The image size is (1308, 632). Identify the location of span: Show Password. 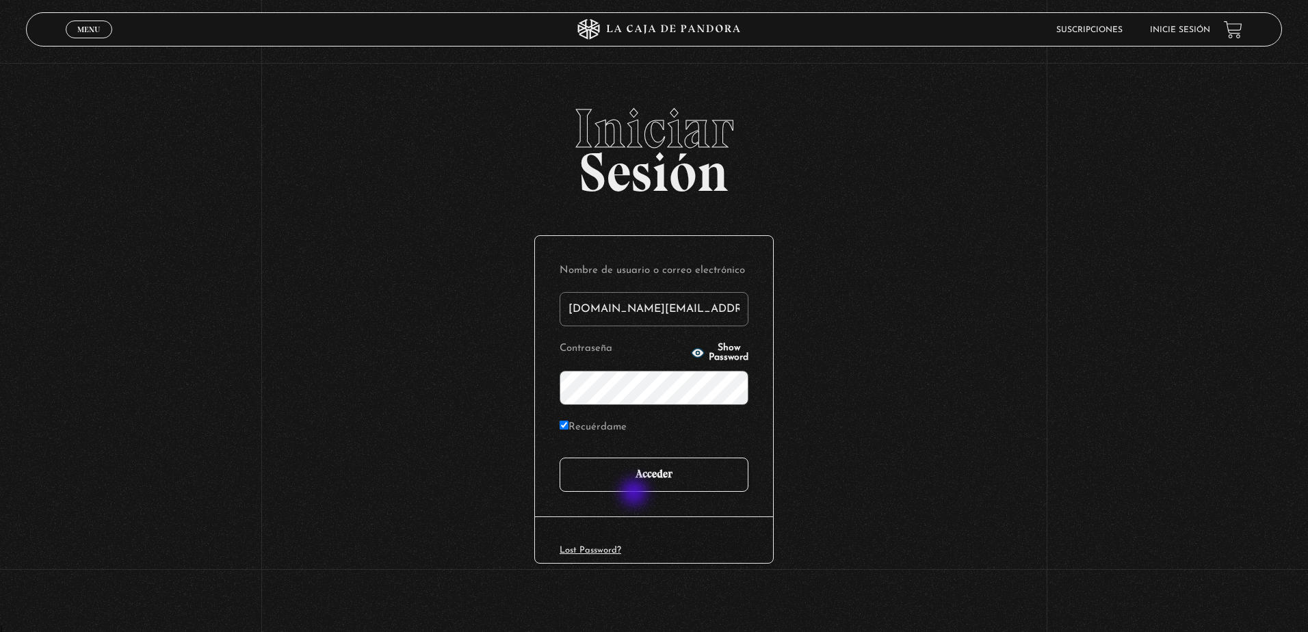
(729, 353).